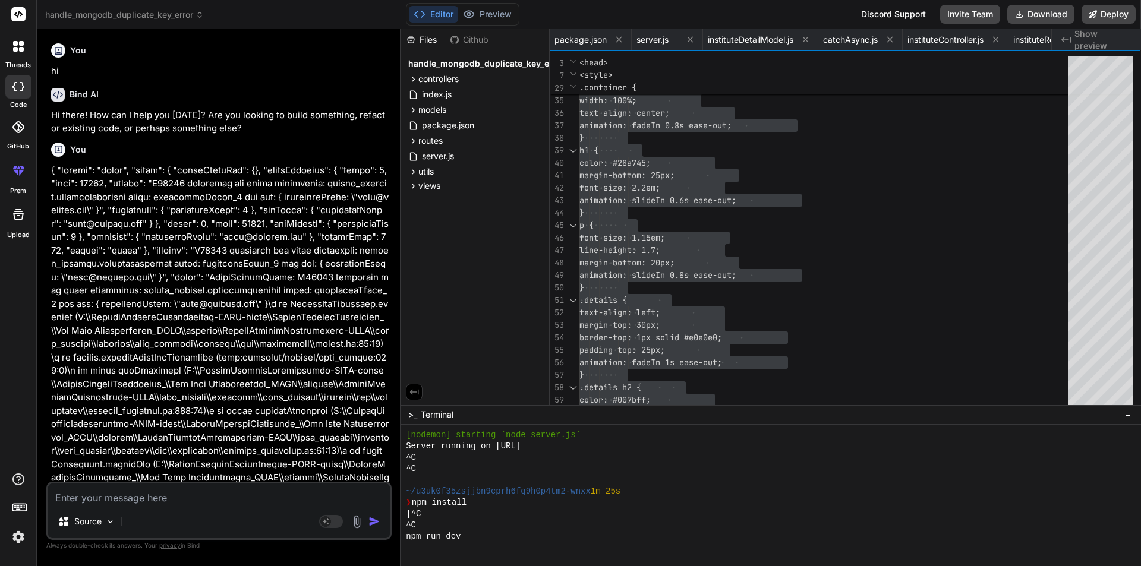  Describe the element at coordinates (620, 250) in the screenshot. I see `span: line-height: 1.7;` at that location.